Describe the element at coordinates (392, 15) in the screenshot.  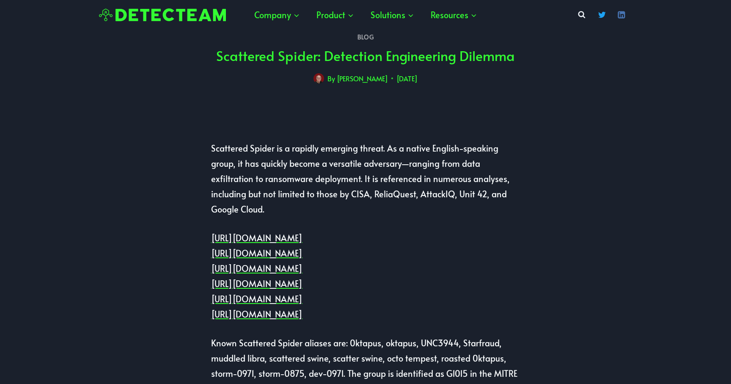
I see `a: Solutions` at that location.